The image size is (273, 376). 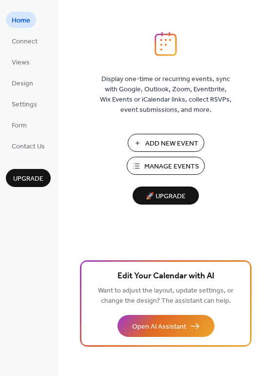 I want to click on span: Views, so click(x=21, y=62).